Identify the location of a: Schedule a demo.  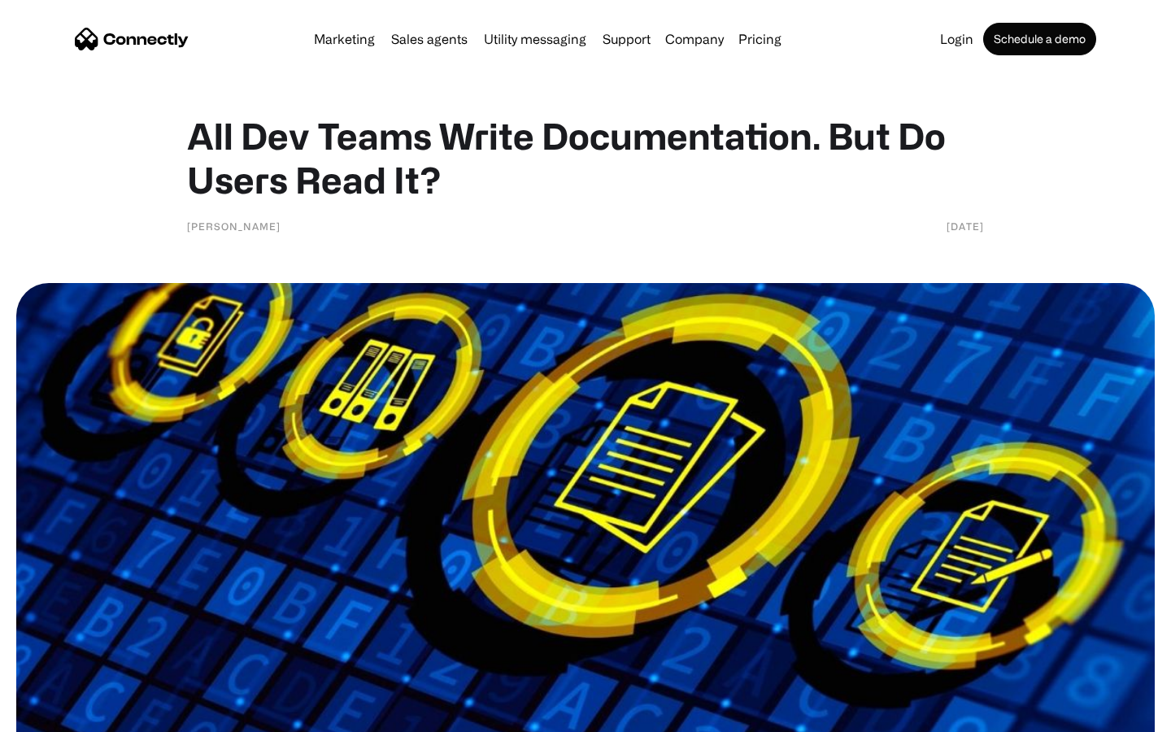
(1039, 39).